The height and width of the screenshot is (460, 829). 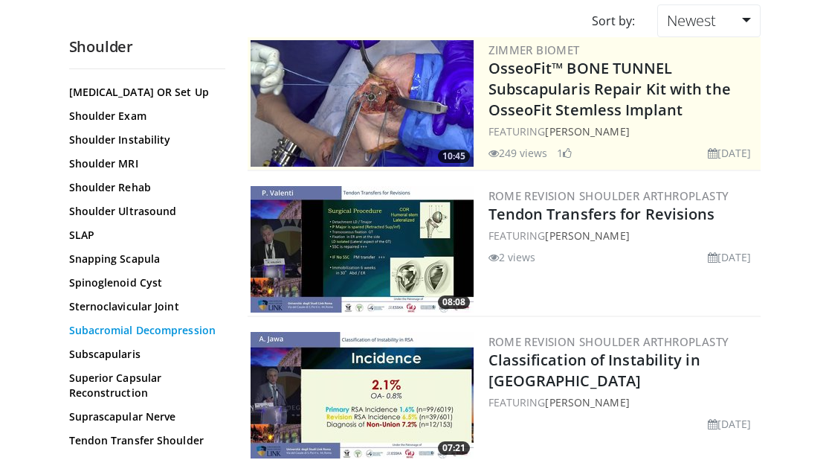 What do you see at coordinates (692, 20) in the screenshot?
I see `span: Newest` at bounding box center [692, 20].